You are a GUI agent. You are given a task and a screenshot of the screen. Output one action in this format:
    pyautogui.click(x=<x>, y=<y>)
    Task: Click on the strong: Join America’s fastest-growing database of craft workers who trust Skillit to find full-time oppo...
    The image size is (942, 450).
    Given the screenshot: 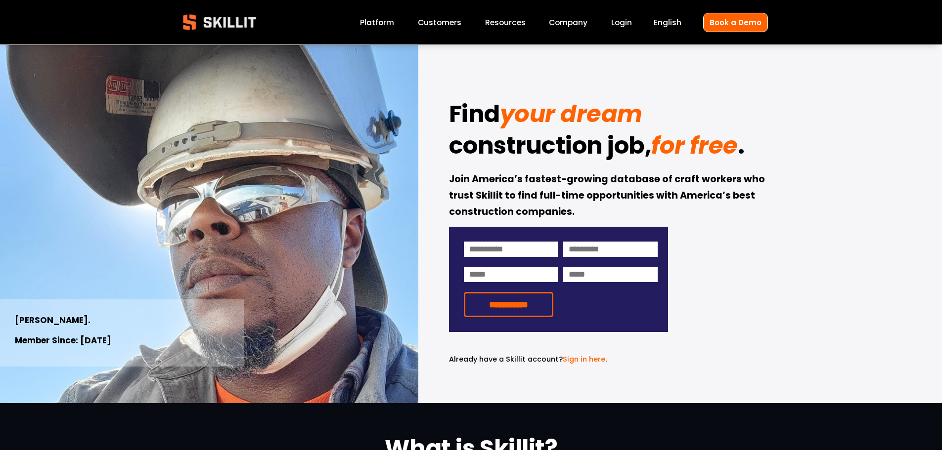 What is the action you would take?
    pyautogui.click(x=607, y=196)
    